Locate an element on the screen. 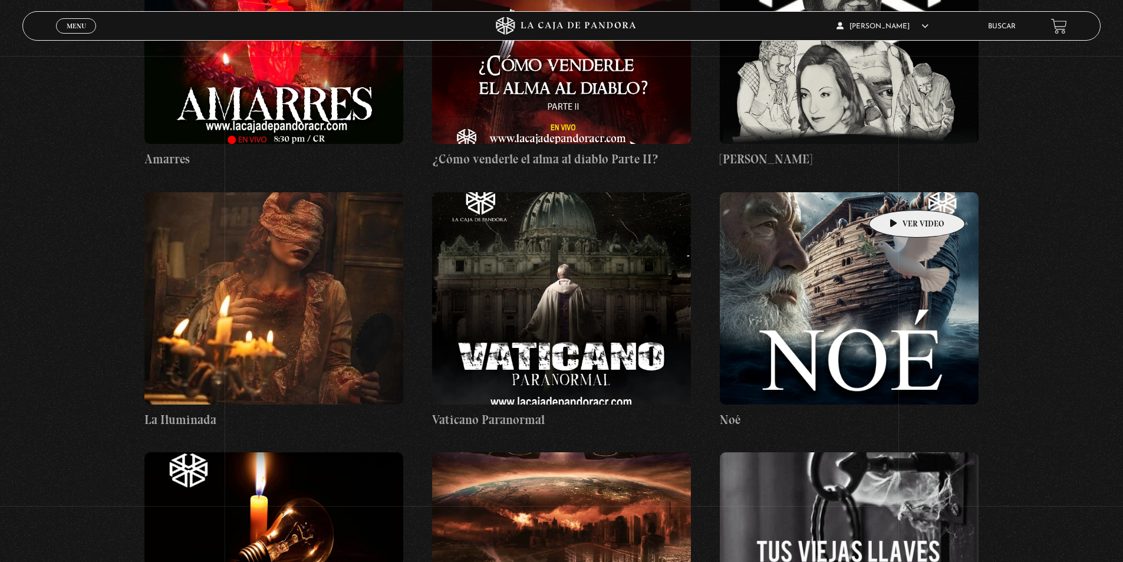 The width and height of the screenshot is (1123, 562). h4: Amarres is located at coordinates (274, 159).